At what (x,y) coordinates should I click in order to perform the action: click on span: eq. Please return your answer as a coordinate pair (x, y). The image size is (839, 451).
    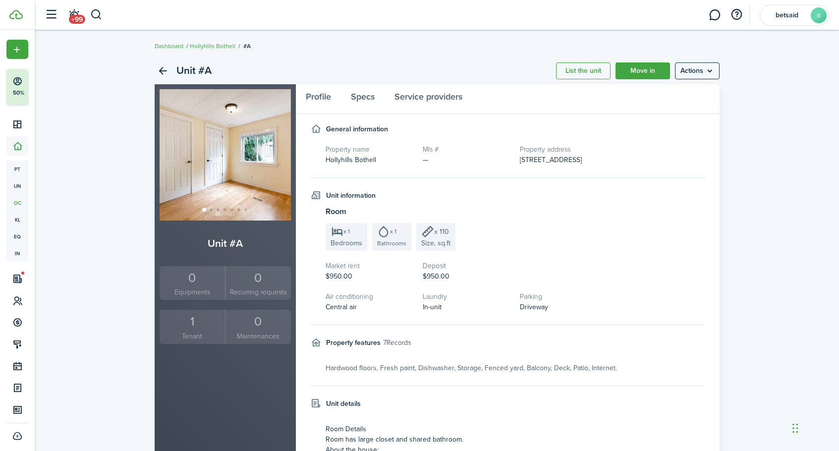
    Looking at the image, I should click on (17, 237).